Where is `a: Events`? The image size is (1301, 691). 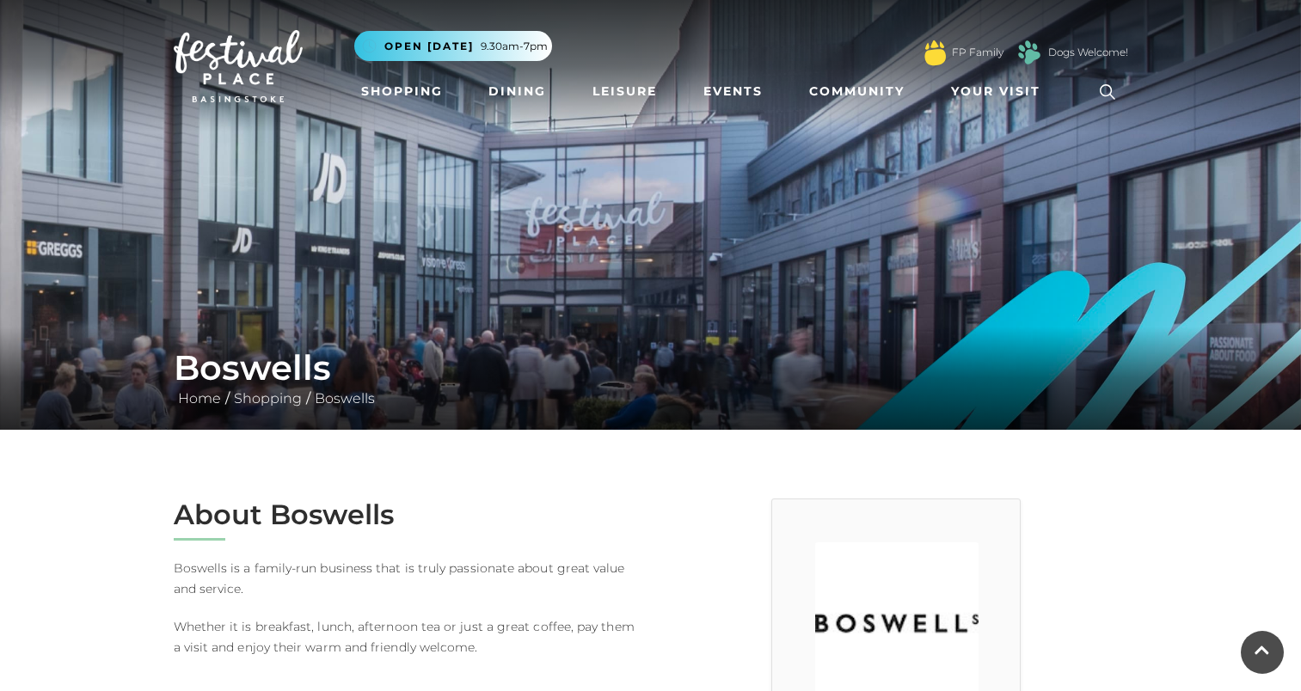 a: Events is located at coordinates (732, 91).